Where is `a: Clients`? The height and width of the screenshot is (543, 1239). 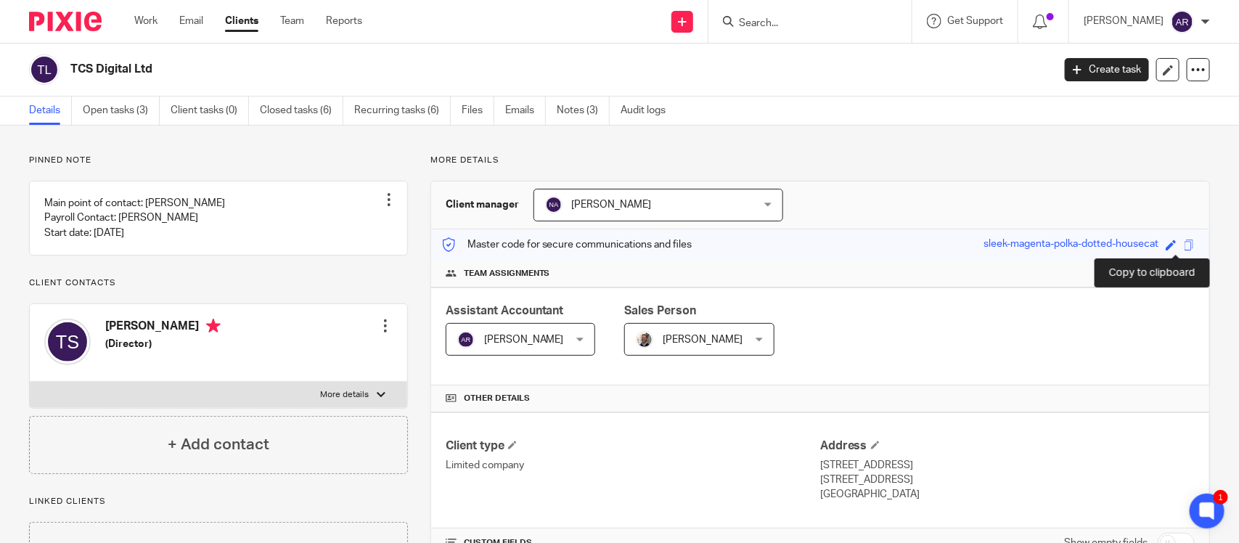 a: Clients is located at coordinates (242, 21).